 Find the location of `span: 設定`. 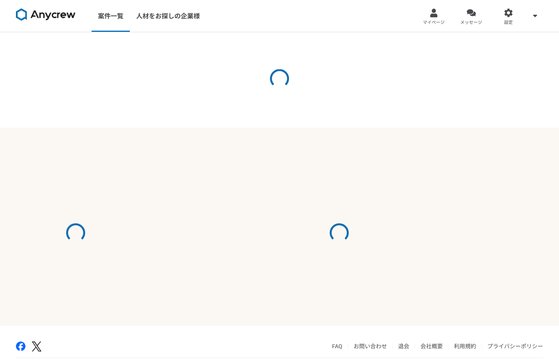

span: 設定 is located at coordinates (508, 23).